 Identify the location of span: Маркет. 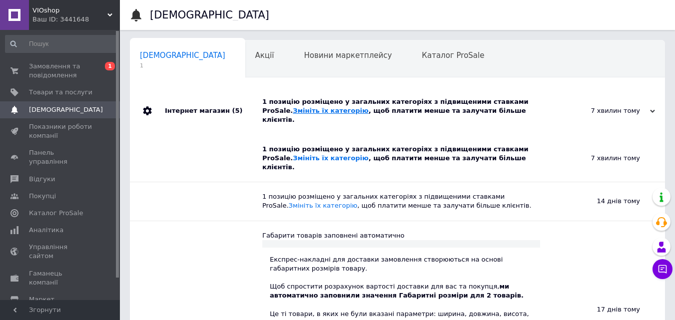
(41, 300).